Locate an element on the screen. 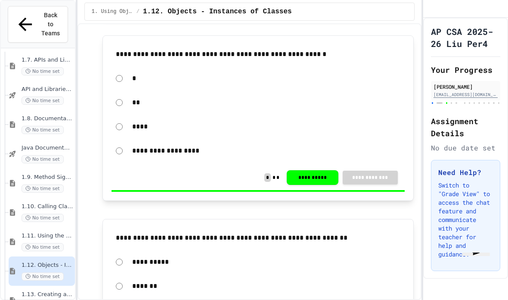 Image resolution: width=508 pixels, height=300 pixels. span: 1. Using Objects and Methods is located at coordinates (112, 12).